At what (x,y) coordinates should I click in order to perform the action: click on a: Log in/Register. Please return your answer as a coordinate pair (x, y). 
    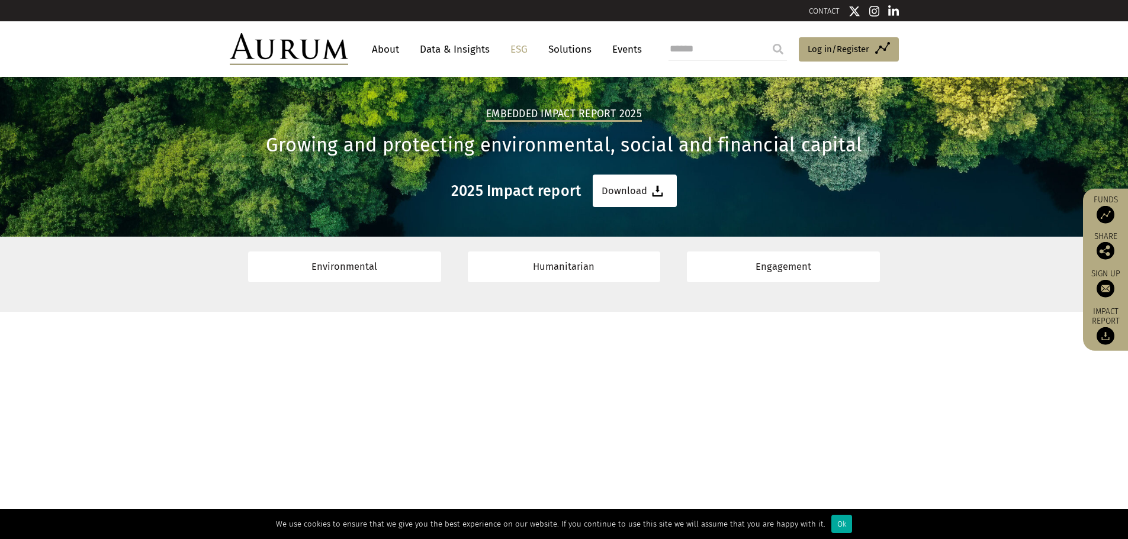
    Looking at the image, I should click on (848, 50).